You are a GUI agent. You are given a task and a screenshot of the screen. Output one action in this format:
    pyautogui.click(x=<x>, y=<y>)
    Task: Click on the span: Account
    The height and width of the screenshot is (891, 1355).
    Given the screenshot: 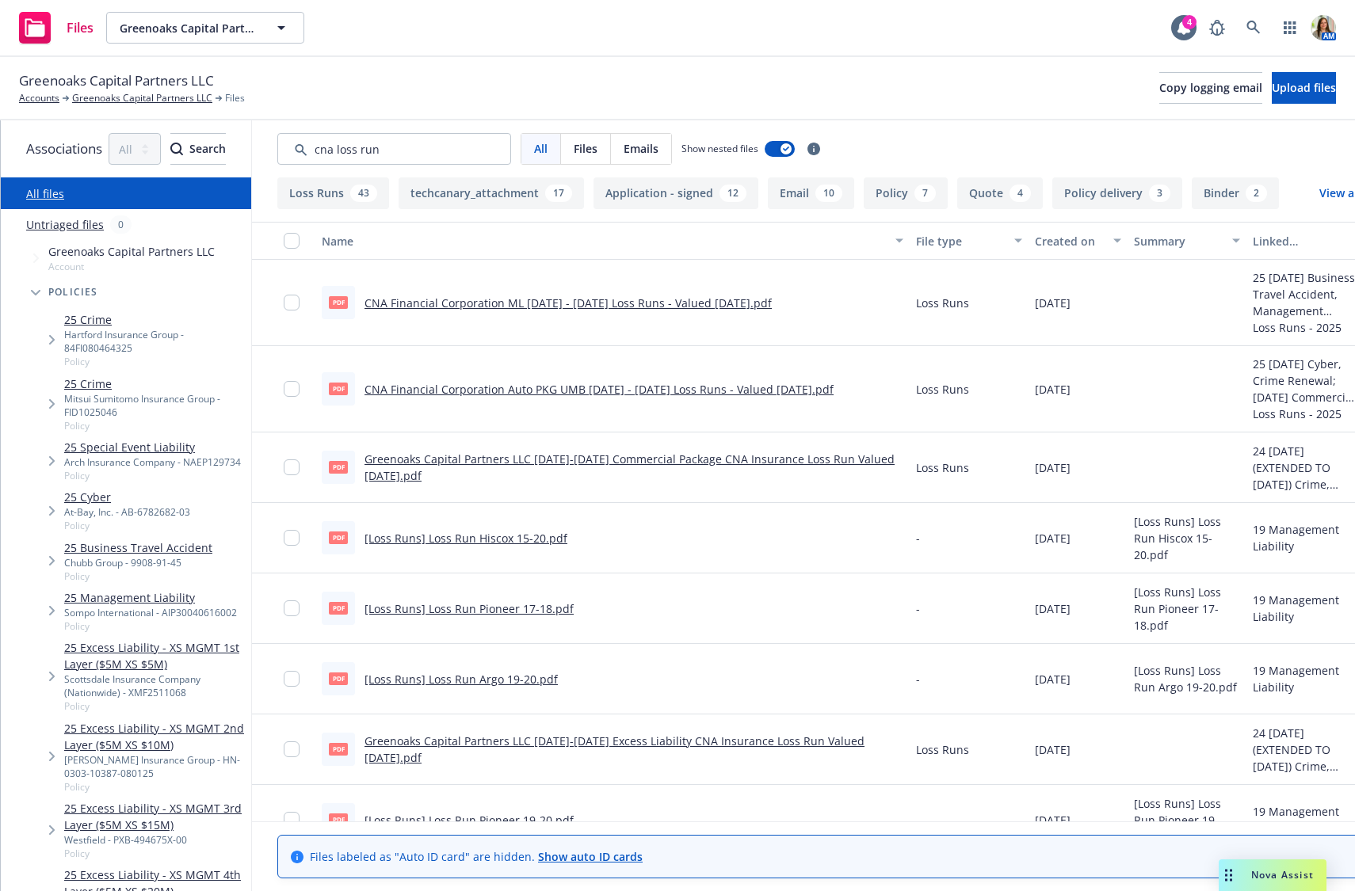 What is the action you would take?
    pyautogui.click(x=132, y=266)
    